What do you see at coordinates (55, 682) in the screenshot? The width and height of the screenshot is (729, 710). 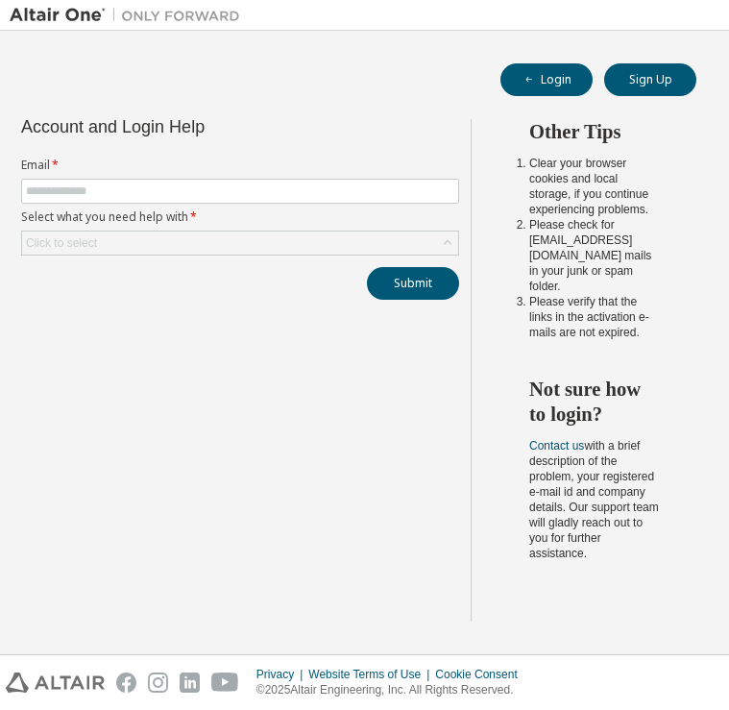 I see `img: altair_logo.svg` at bounding box center [55, 682].